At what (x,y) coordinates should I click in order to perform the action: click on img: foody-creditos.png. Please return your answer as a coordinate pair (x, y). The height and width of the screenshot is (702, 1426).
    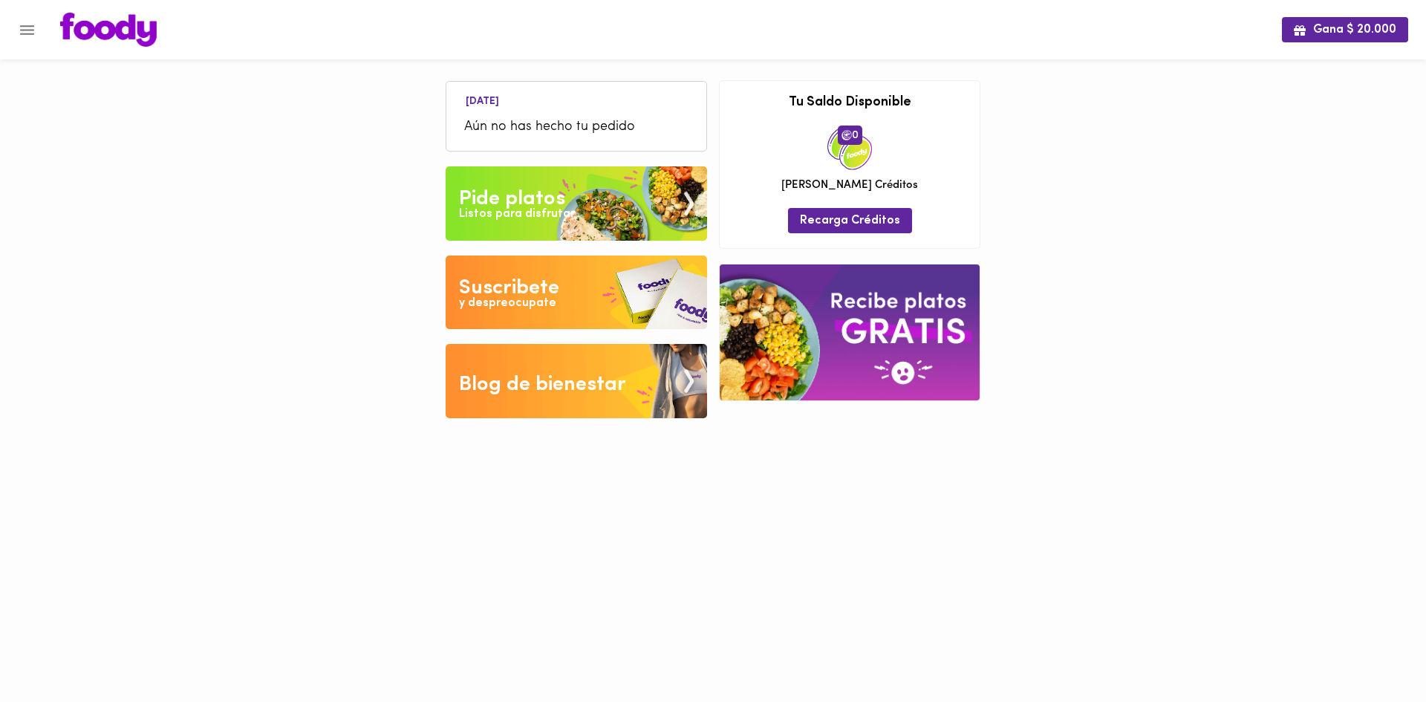
    Looking at the image, I should click on (846, 135).